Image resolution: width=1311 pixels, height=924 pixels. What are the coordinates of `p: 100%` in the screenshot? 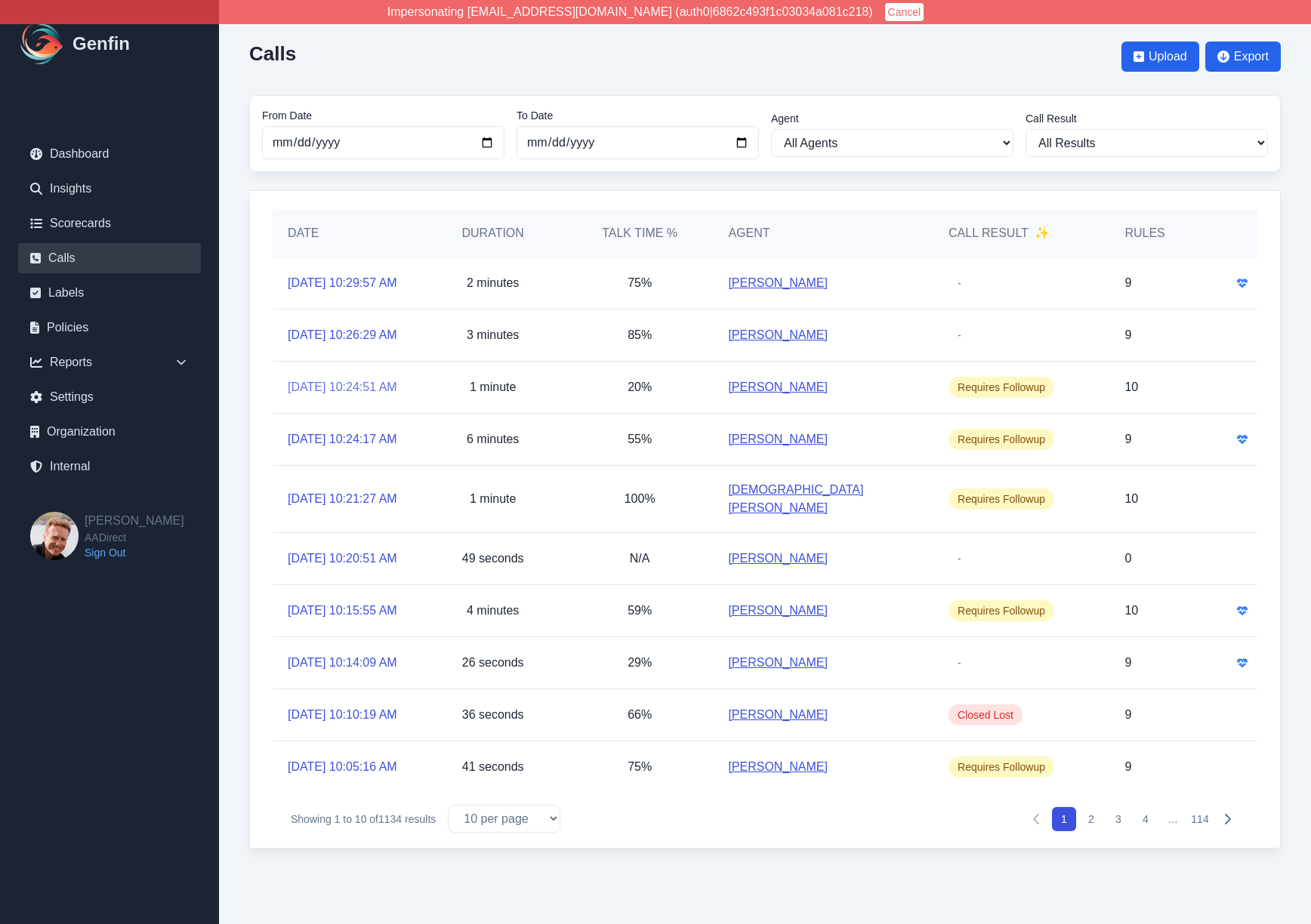 It's located at (639, 499).